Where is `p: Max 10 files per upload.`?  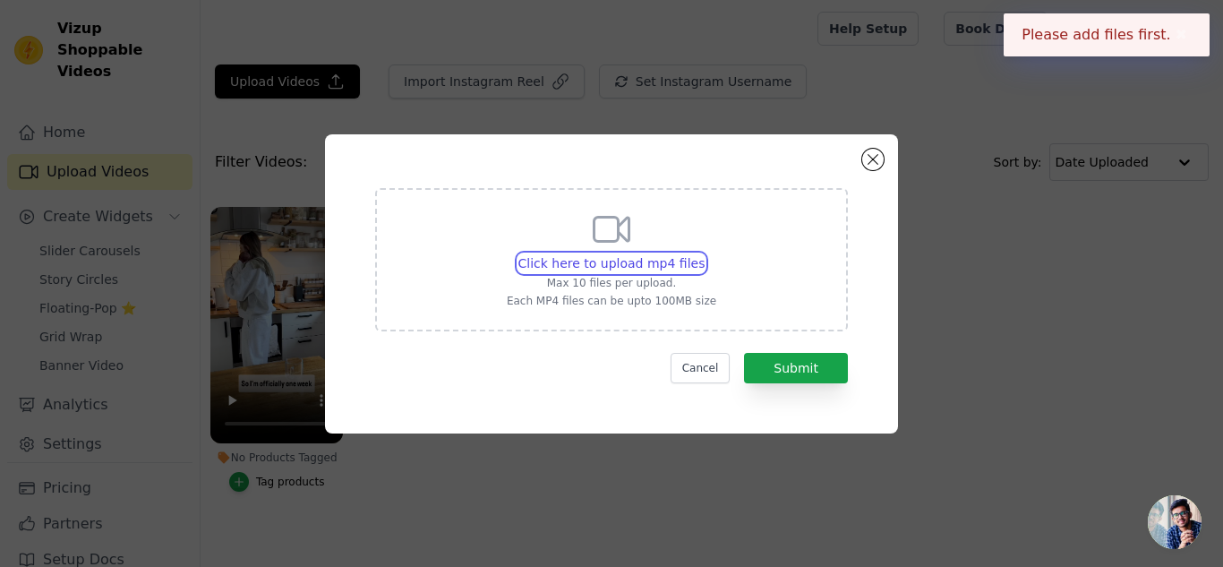
p: Max 10 files per upload. is located at coordinates (612, 283).